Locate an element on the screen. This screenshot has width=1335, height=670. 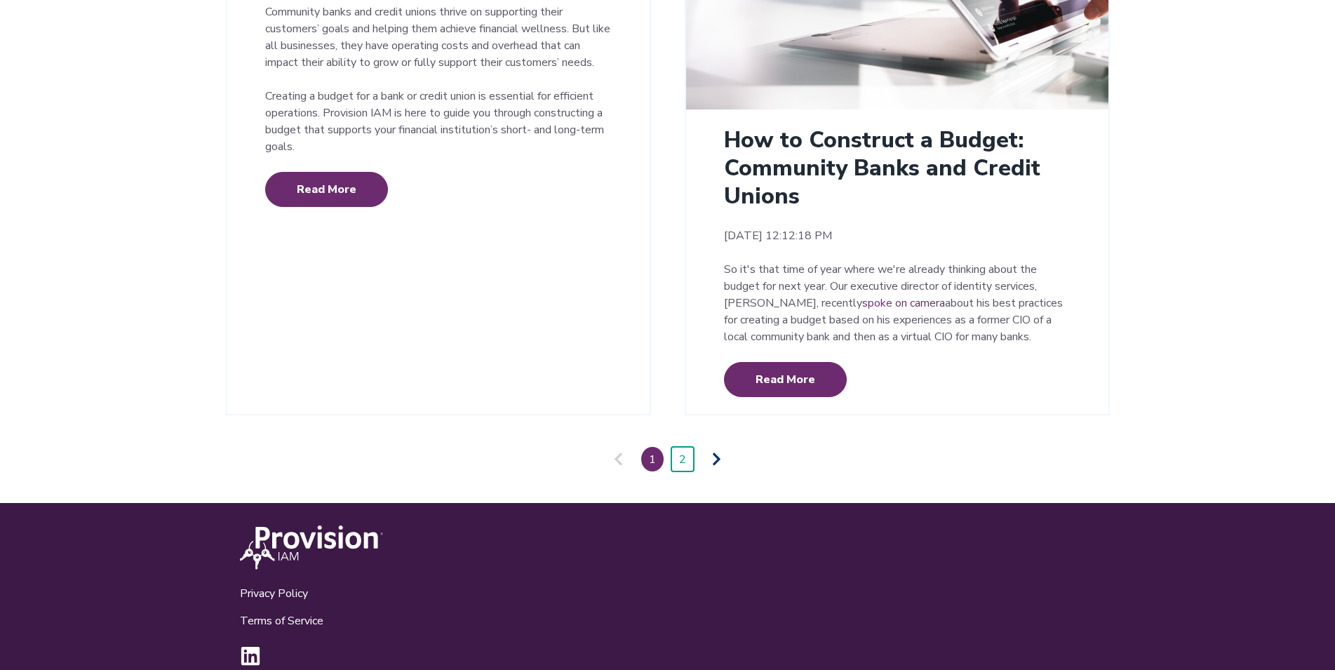
a: Go to page 1 is located at coordinates (652, 459).